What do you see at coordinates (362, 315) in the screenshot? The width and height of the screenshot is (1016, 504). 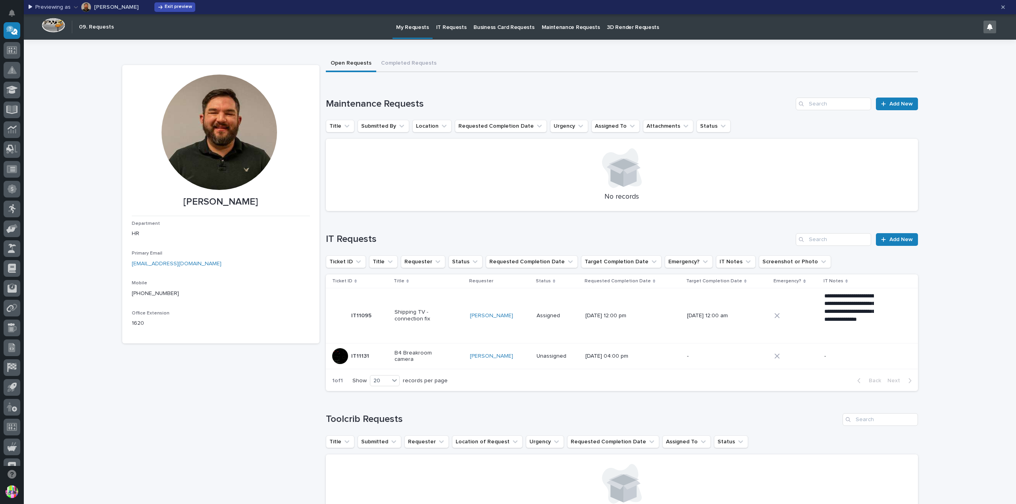 I see `p: IT11095` at bounding box center [362, 315].